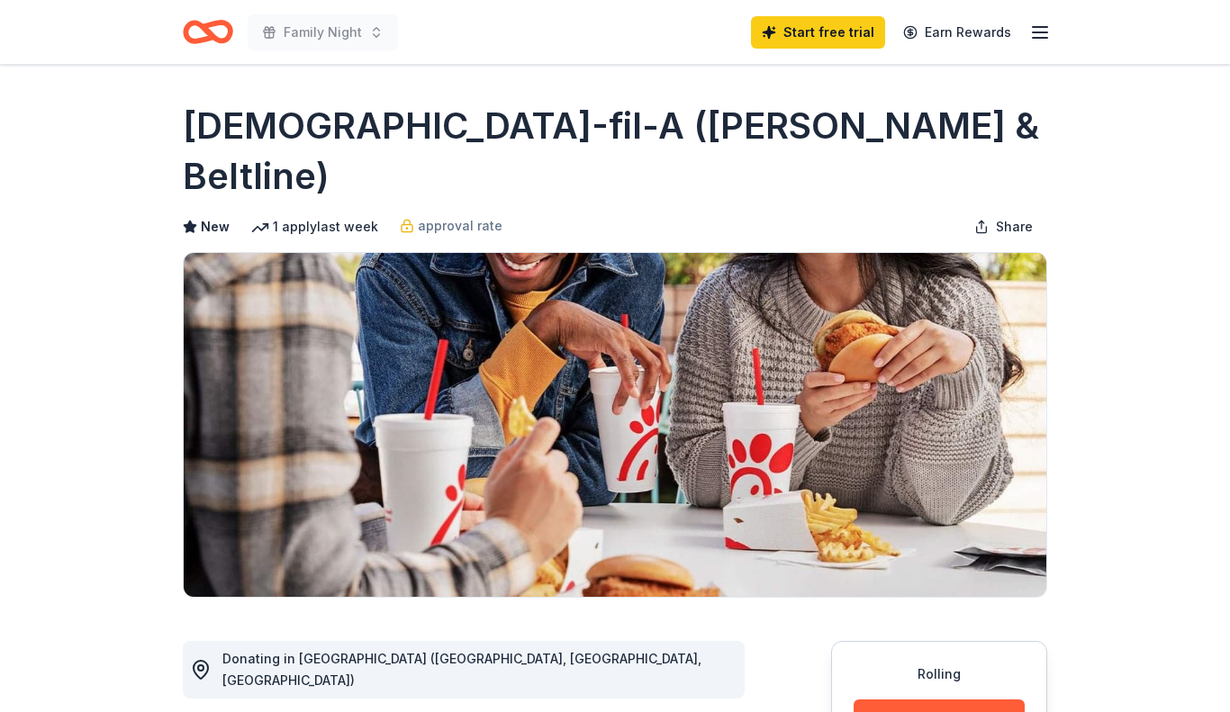  I want to click on div: 1 apply last week, so click(314, 227).